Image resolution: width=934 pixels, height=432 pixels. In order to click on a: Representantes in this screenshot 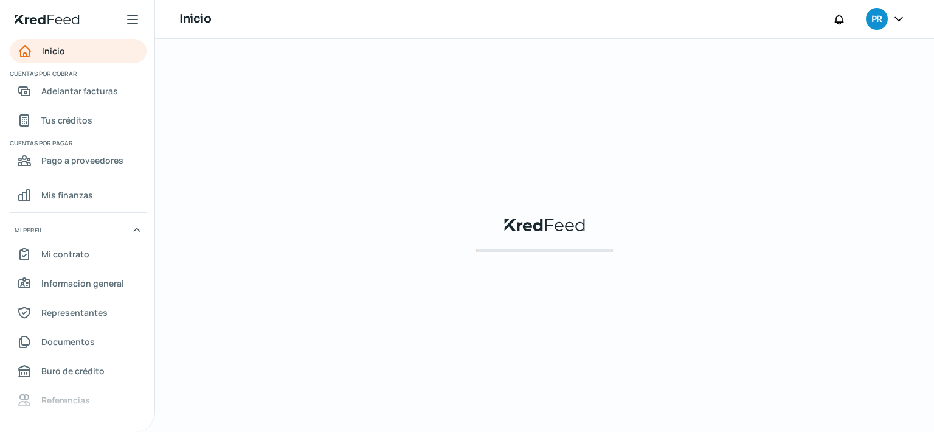, I will do `click(78, 312)`.